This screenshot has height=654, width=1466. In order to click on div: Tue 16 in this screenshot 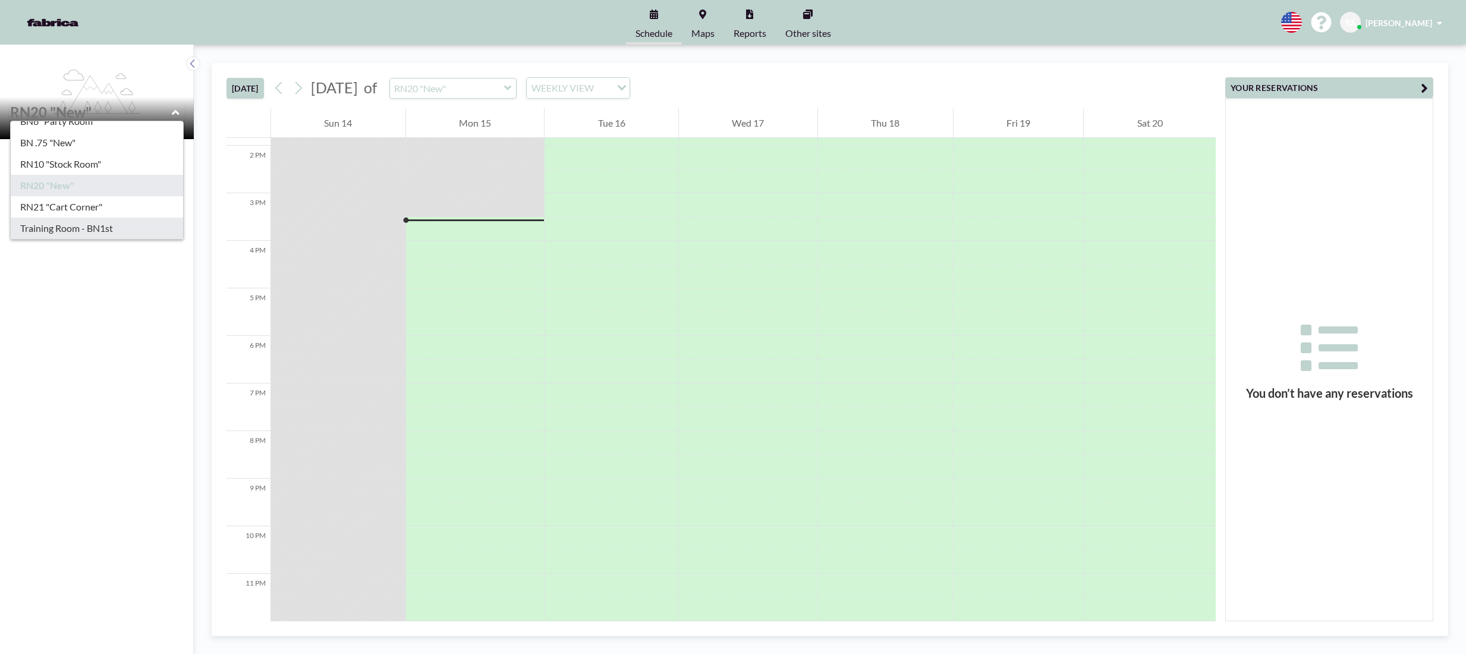, I will do `click(611, 123)`.